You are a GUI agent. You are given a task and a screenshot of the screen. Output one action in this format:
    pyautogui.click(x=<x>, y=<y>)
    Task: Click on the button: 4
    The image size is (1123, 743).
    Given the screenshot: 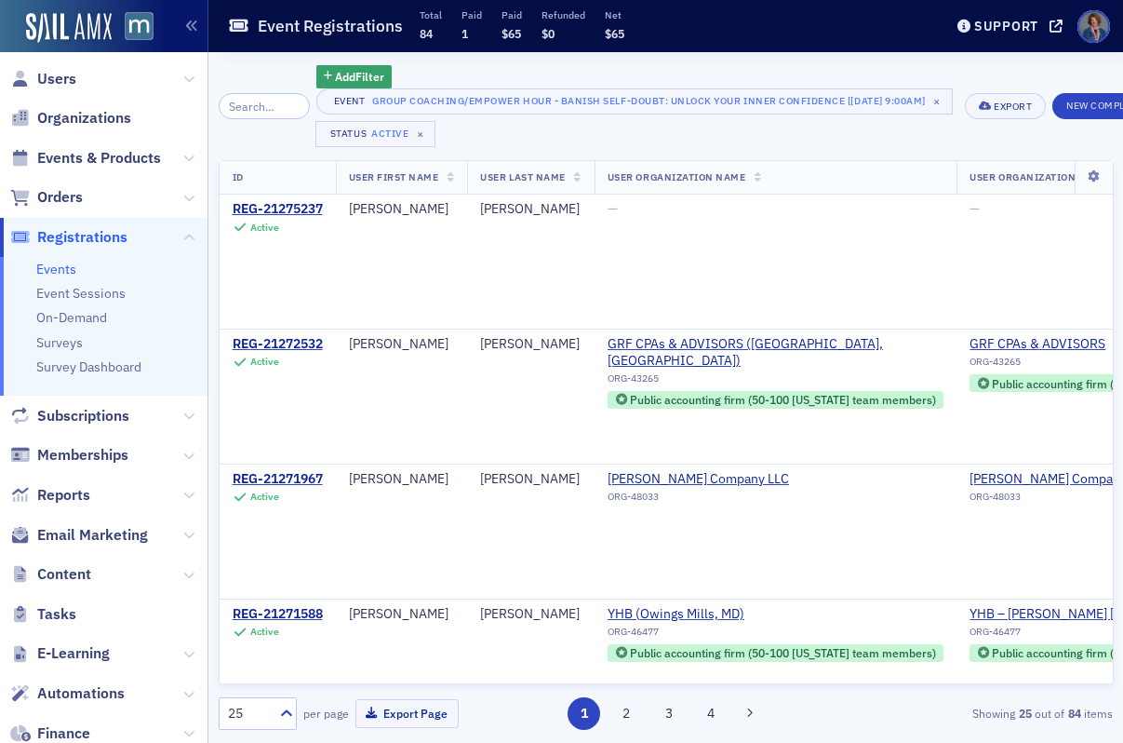 What is the action you would take?
    pyautogui.click(x=711, y=713)
    